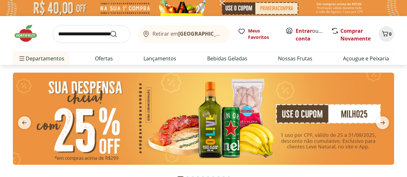 This screenshot has height=177, width=407. What do you see at coordinates (258, 34) in the screenshot?
I see `a: Meus Favoritos` at bounding box center [258, 34].